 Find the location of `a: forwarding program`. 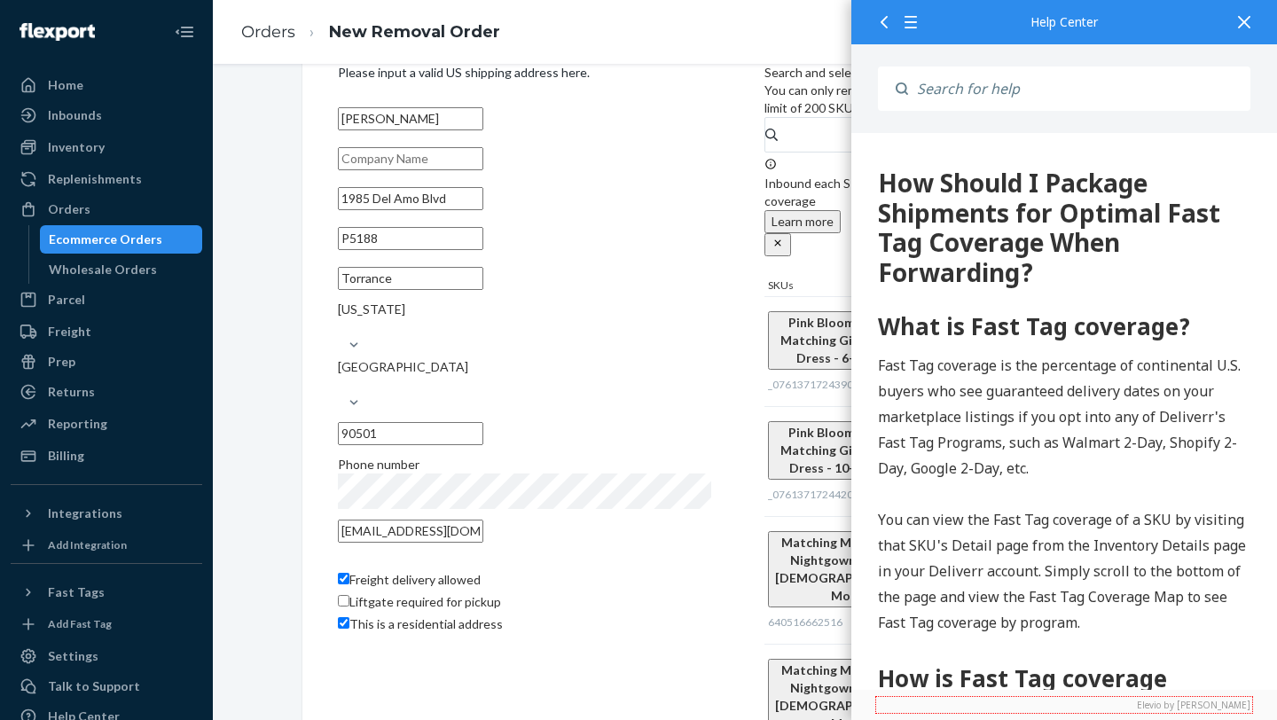

a: forwarding program is located at coordinates (160, 653).